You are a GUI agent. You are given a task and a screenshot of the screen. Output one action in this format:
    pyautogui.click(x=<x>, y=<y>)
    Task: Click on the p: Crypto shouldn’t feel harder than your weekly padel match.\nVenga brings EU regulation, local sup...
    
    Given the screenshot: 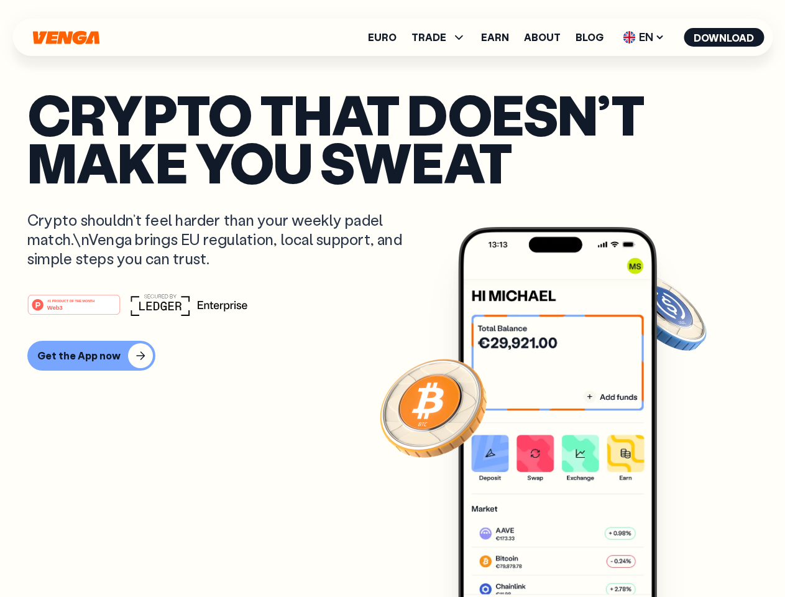 What is the action you would take?
    pyautogui.click(x=224, y=239)
    